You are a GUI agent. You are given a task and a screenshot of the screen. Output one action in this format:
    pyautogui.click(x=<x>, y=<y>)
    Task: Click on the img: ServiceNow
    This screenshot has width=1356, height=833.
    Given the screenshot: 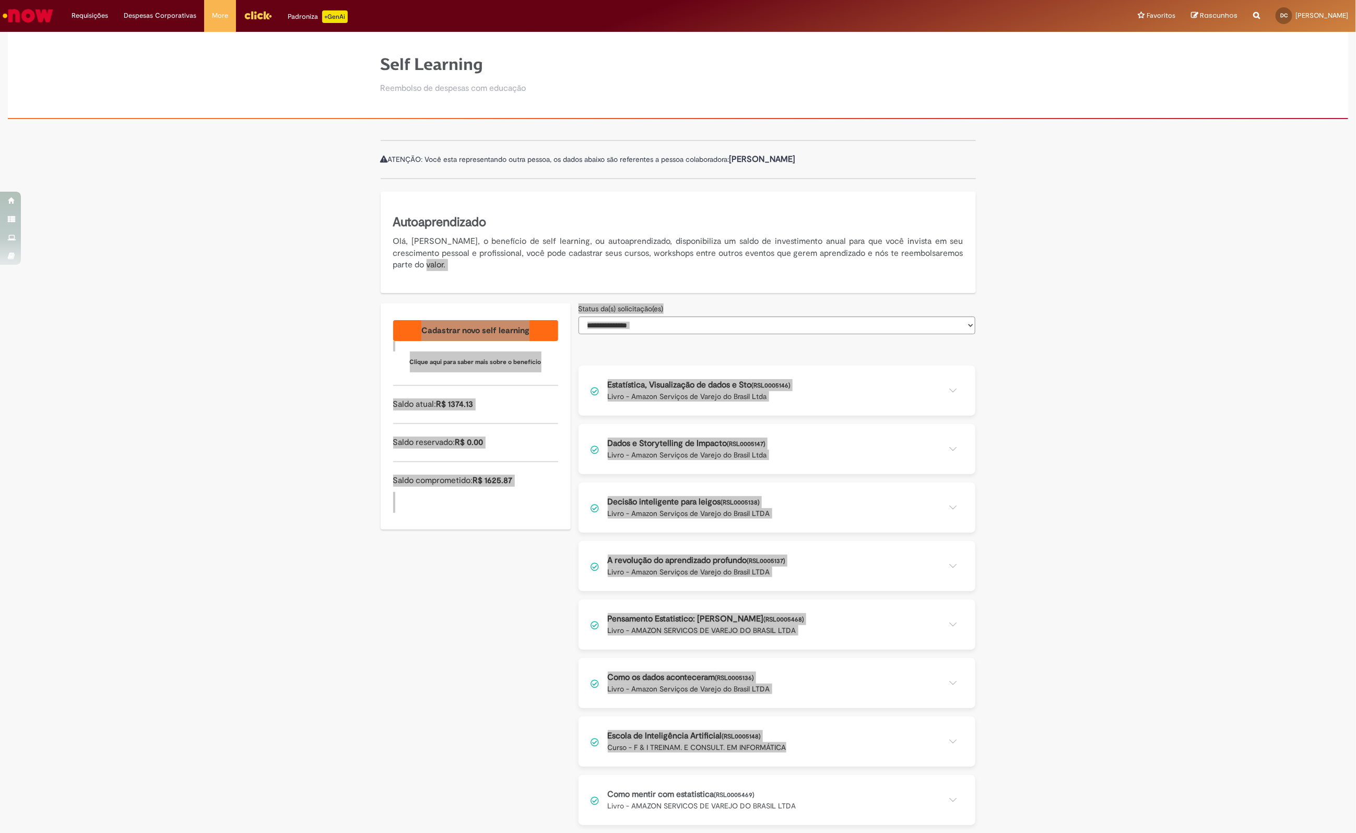 What is the action you would take?
    pyautogui.click(x=28, y=16)
    